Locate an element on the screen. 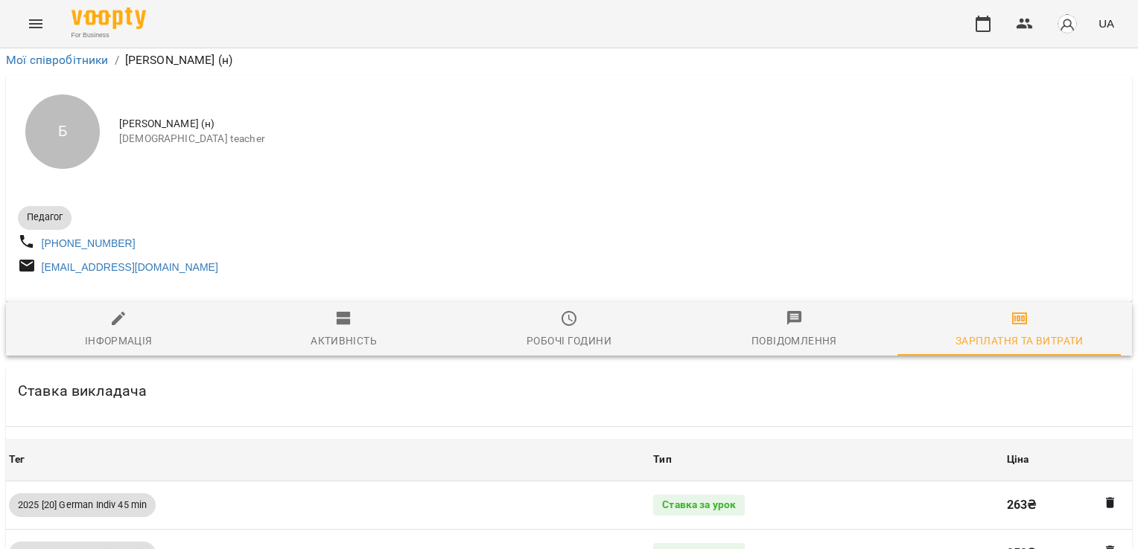 The image size is (1138, 549). div: Повідомлення is located at coordinates (794, 341).